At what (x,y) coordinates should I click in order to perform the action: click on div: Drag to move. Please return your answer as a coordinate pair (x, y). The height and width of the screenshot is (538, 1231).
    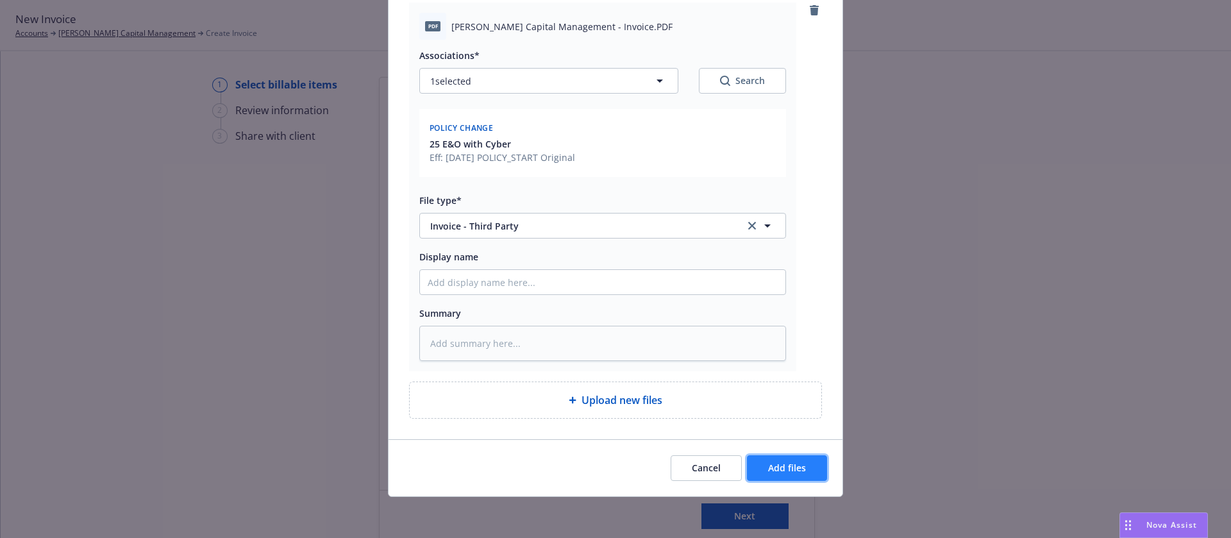
    Looking at the image, I should click on (1128, 525).